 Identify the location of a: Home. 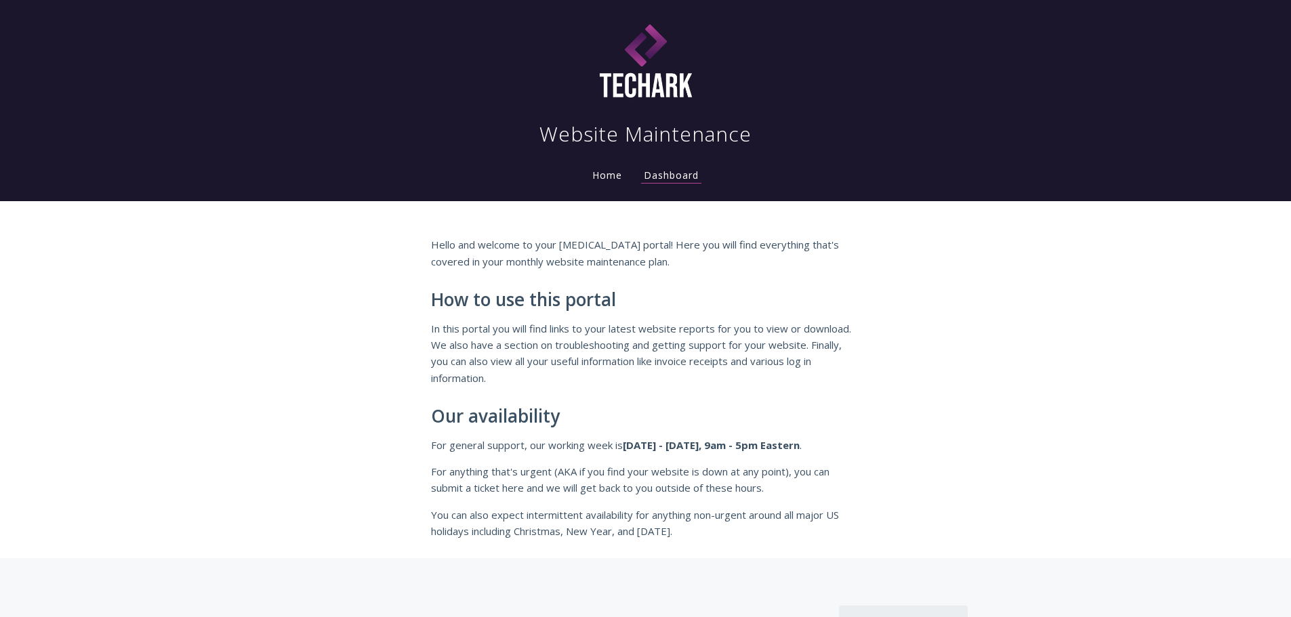
(607, 175).